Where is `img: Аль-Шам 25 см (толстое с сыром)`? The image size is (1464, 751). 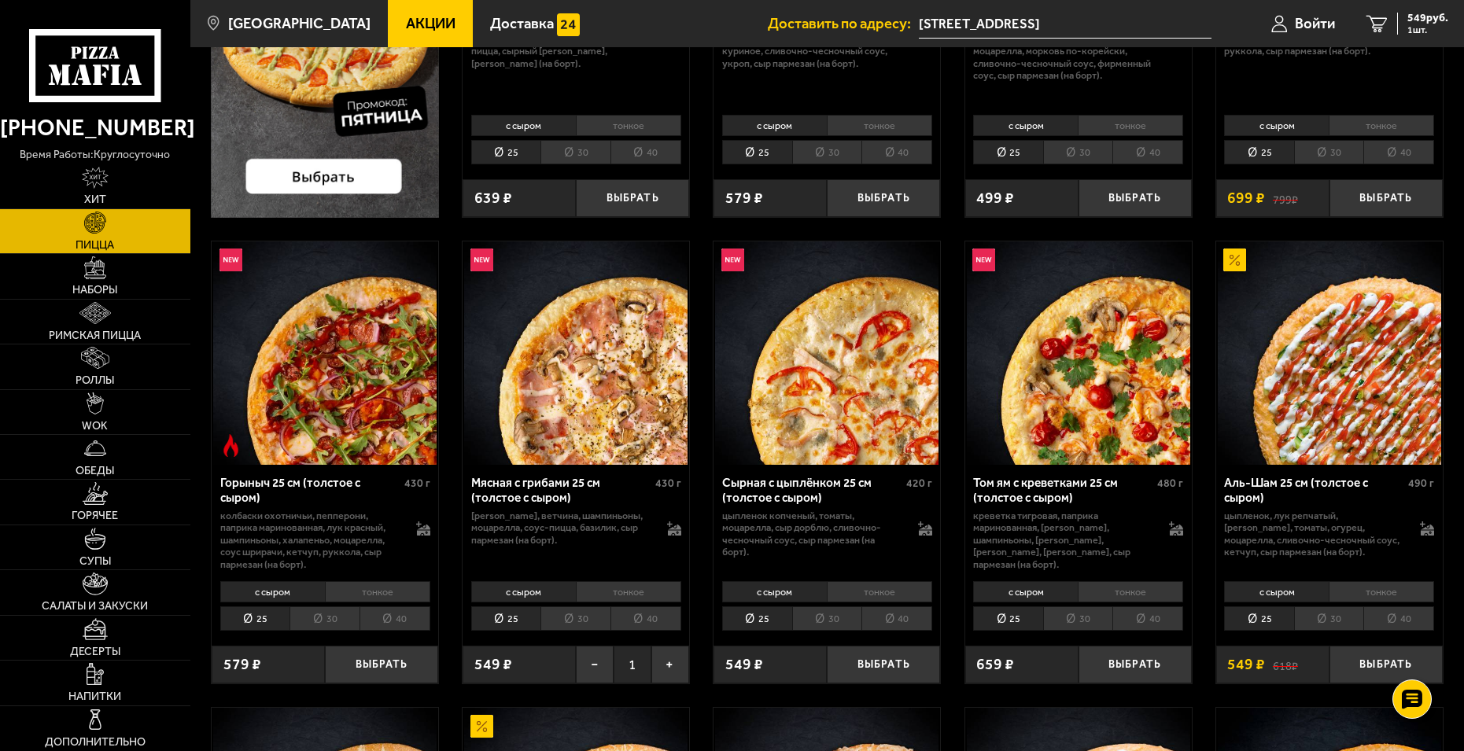
img: Аль-Шам 25 см (толстое с сыром) is located at coordinates (1330, 353).